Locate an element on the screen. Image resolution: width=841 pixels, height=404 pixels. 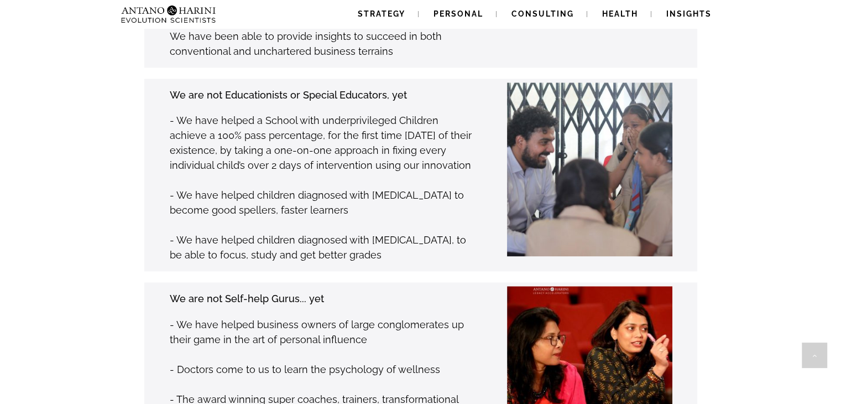
span: Consulting is located at coordinates (543, 14).